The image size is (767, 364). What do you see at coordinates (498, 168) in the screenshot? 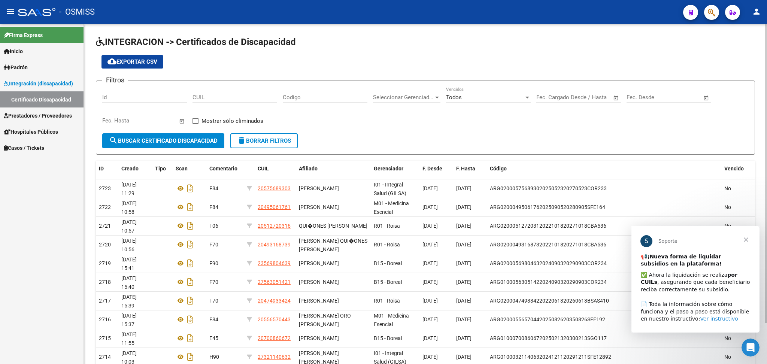
I see `span: Código` at bounding box center [498, 168].